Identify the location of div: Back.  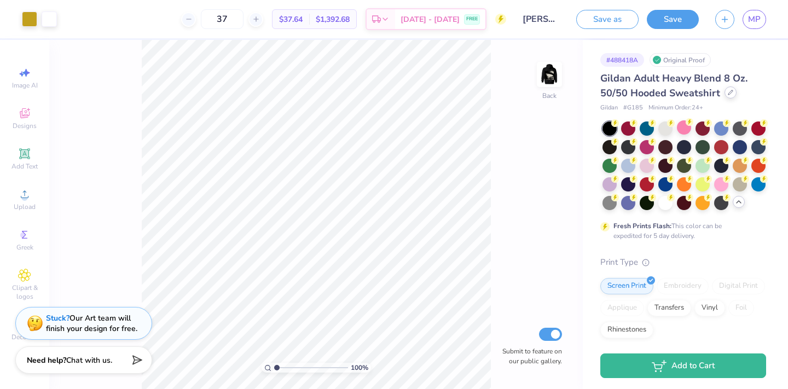
(549, 96).